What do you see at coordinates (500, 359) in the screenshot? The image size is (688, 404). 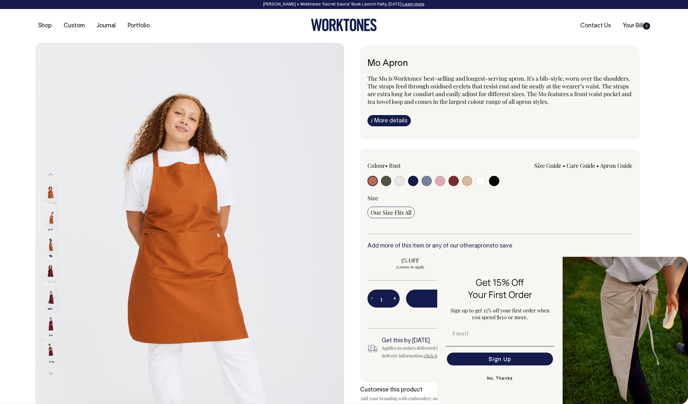 I see `button: Sign Up` at bounding box center [500, 359].